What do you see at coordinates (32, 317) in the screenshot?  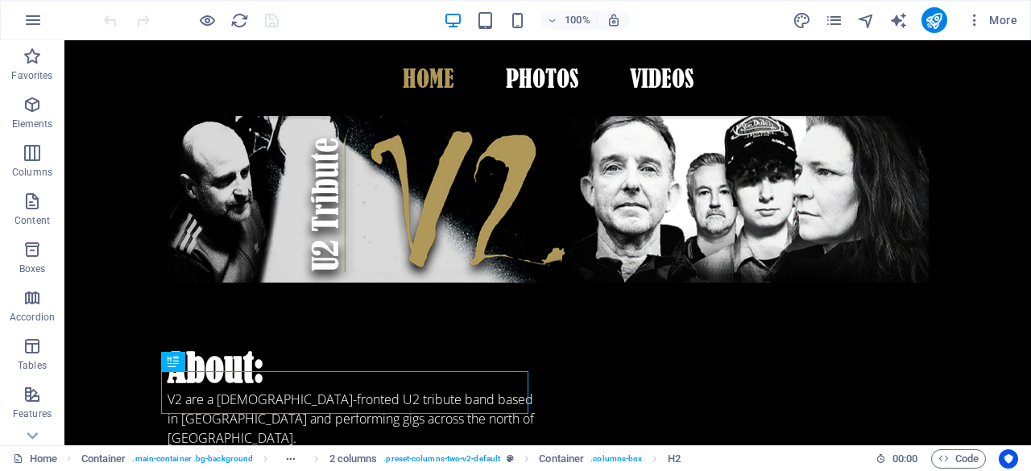 I see `p: Accordion` at bounding box center [32, 317].